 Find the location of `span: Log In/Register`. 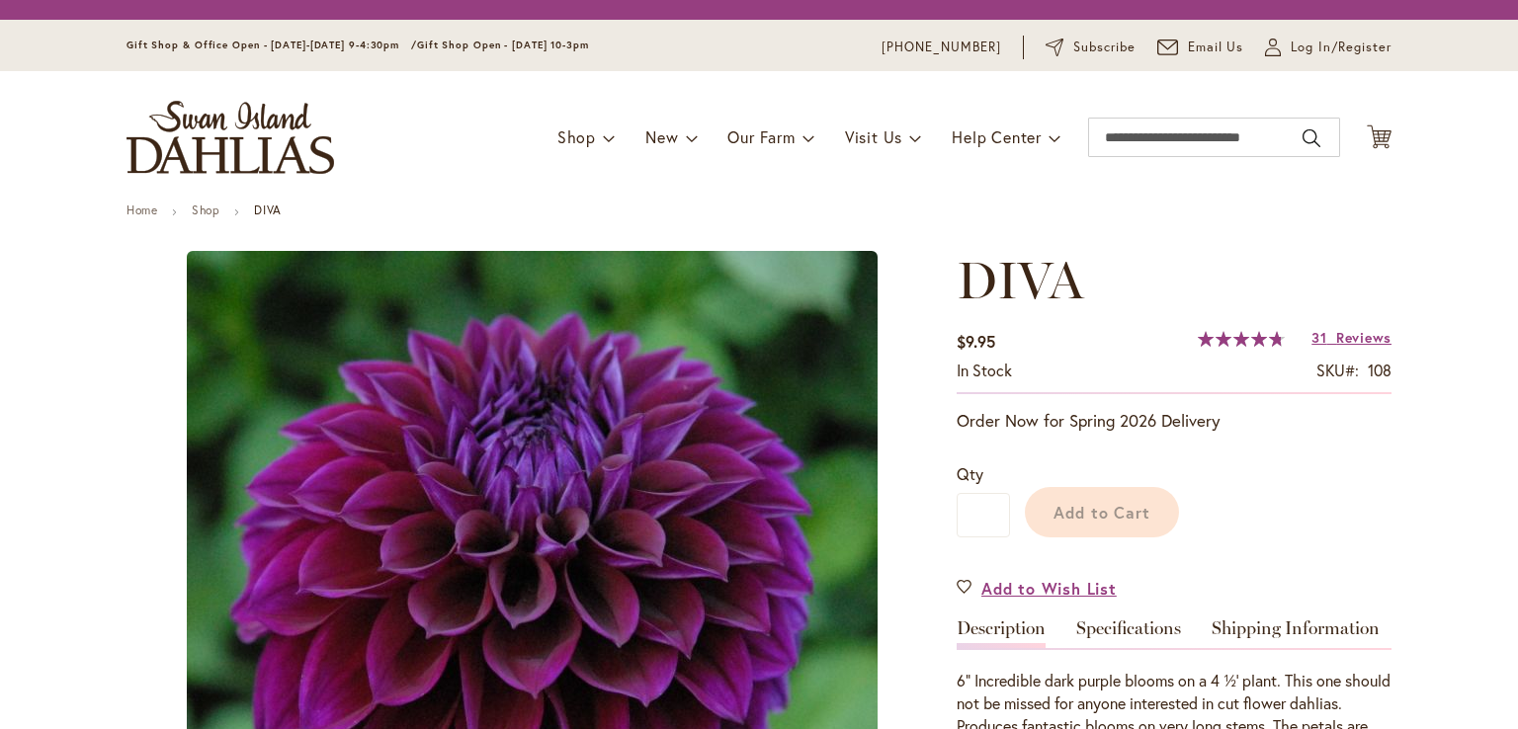

span: Log In/Register is located at coordinates (1341, 47).